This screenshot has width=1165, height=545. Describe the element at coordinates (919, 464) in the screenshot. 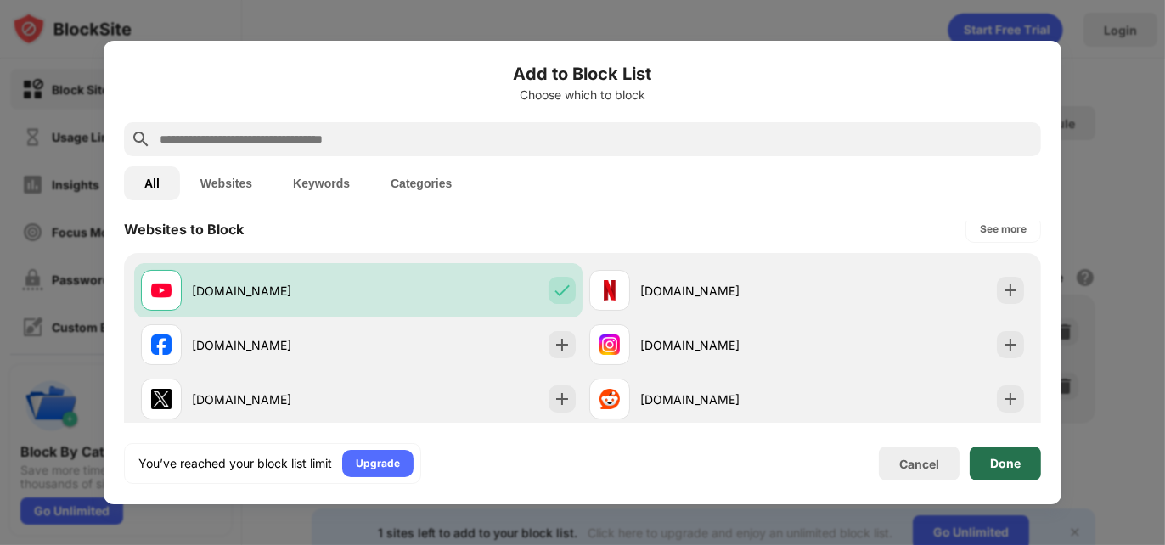

I see `div: Cancel` at that location.